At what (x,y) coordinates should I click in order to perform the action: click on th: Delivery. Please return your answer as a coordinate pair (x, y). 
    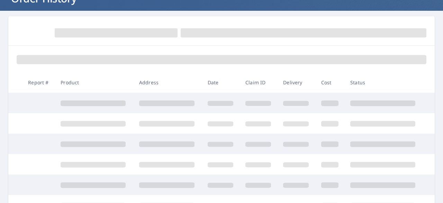
    Looking at the image, I should click on (296, 82).